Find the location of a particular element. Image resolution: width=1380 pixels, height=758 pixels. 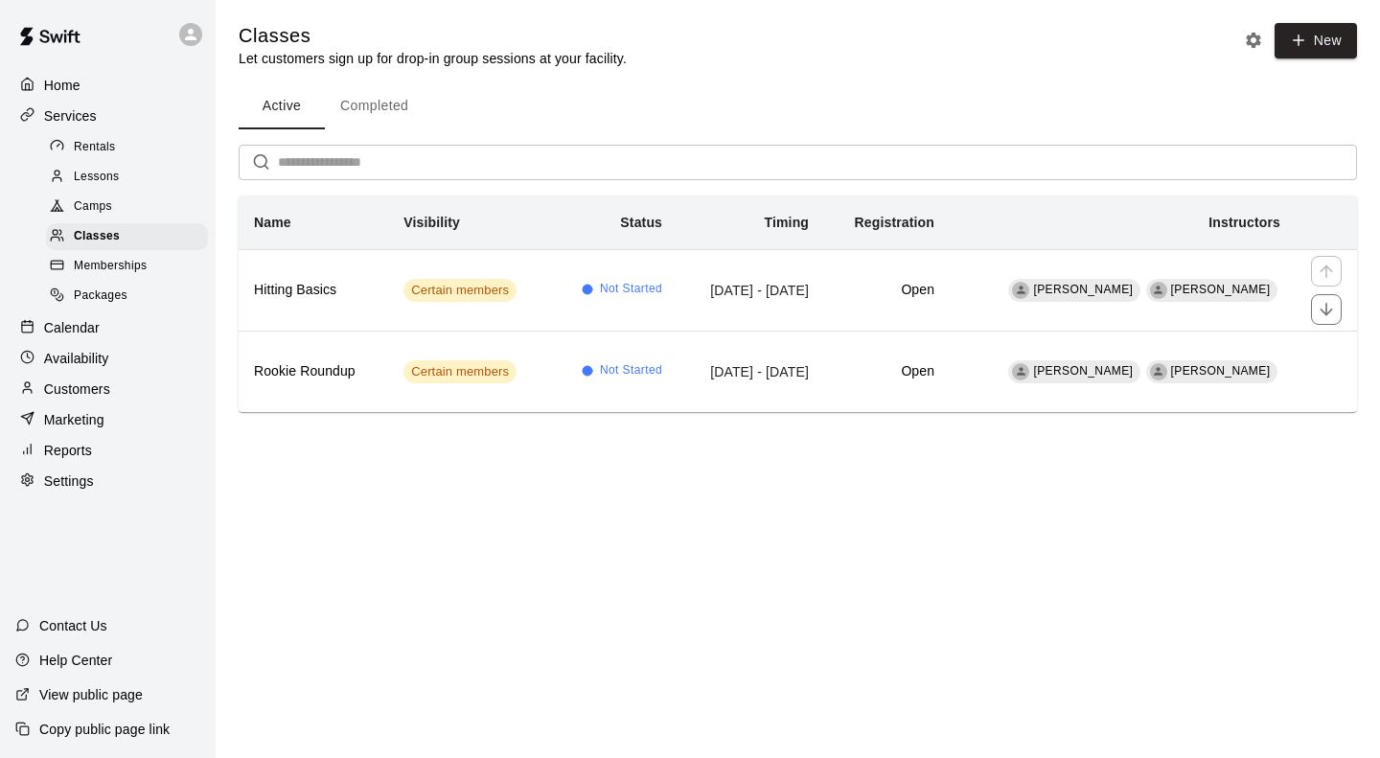

b: Registration is located at coordinates (894, 222).